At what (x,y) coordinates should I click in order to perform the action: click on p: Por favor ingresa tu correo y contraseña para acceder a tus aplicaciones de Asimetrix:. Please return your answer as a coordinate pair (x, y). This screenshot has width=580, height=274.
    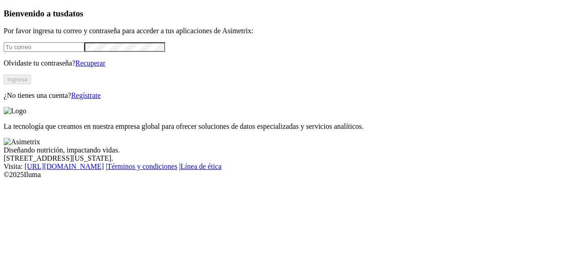
    Looking at the image, I should click on (290, 31).